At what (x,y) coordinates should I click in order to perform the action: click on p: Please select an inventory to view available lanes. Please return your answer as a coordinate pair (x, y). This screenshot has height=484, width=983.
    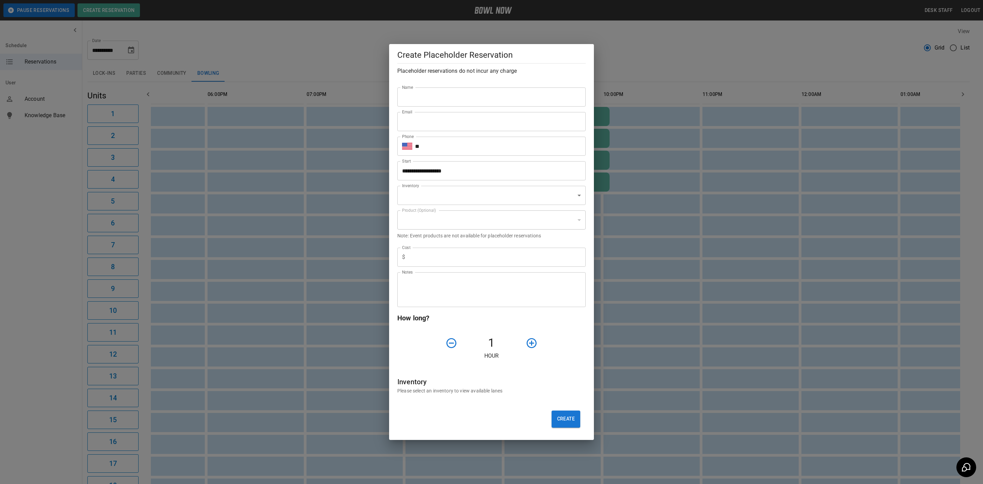
    Looking at the image, I should click on (492, 390).